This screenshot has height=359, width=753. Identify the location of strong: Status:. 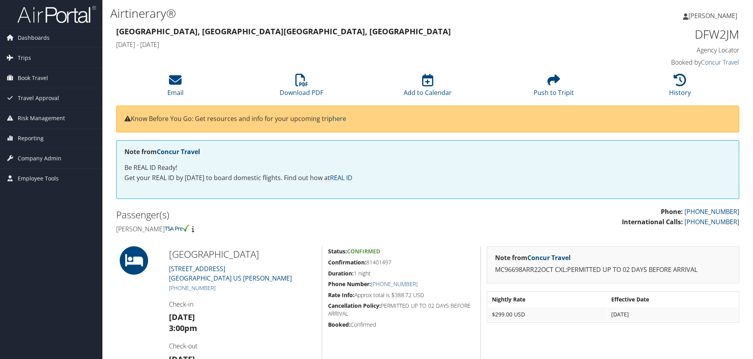
(338, 251).